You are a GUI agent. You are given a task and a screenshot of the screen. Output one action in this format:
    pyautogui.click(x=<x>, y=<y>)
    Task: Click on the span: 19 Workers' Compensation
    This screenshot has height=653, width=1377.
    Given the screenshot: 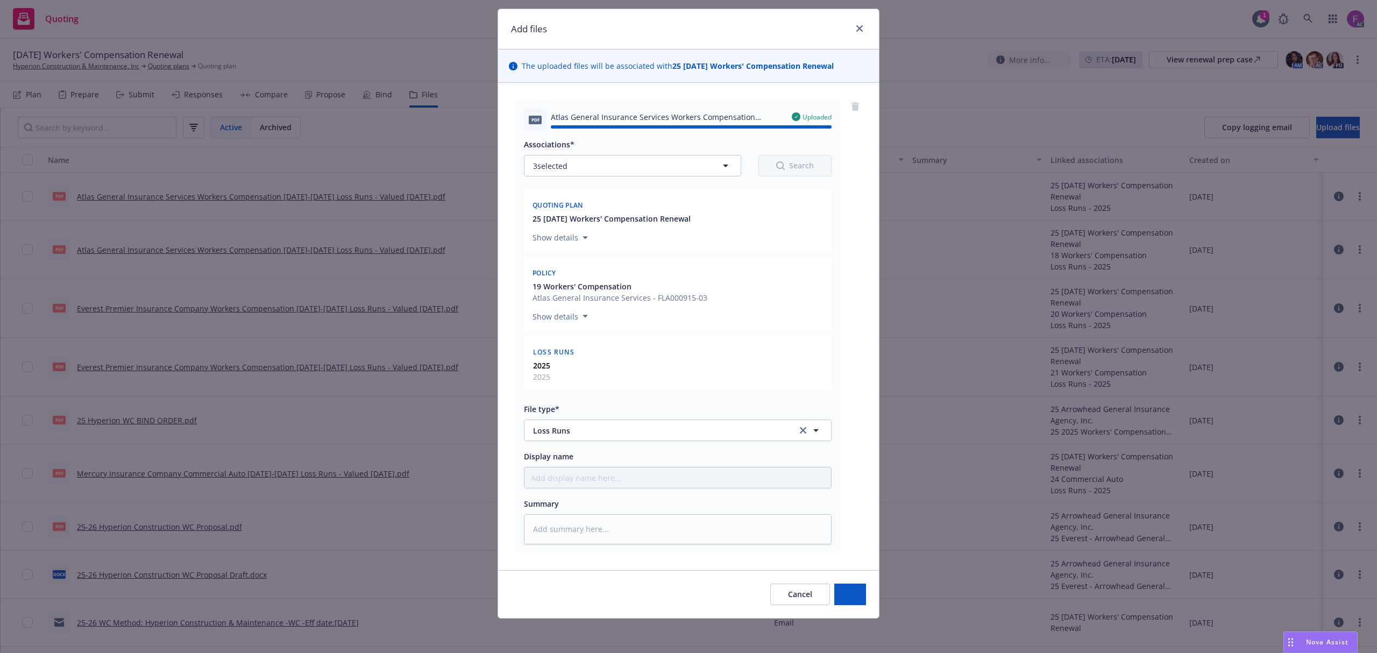 What is the action you would take?
    pyautogui.click(x=582, y=286)
    